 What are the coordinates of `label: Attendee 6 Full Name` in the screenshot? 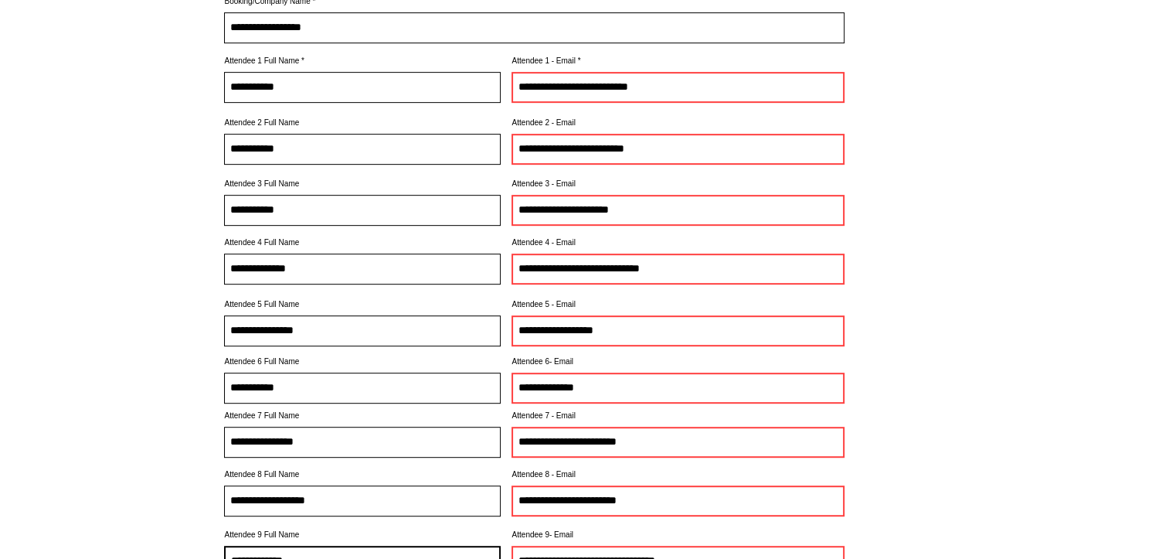 It's located at (362, 362).